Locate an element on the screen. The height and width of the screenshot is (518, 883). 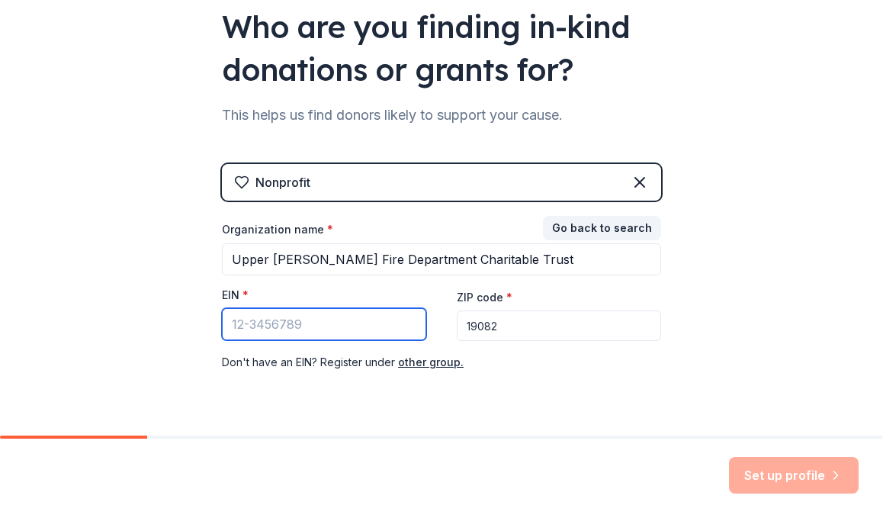
div: Who are you finding in-kind donations or grants for? is located at coordinates (442, 48).